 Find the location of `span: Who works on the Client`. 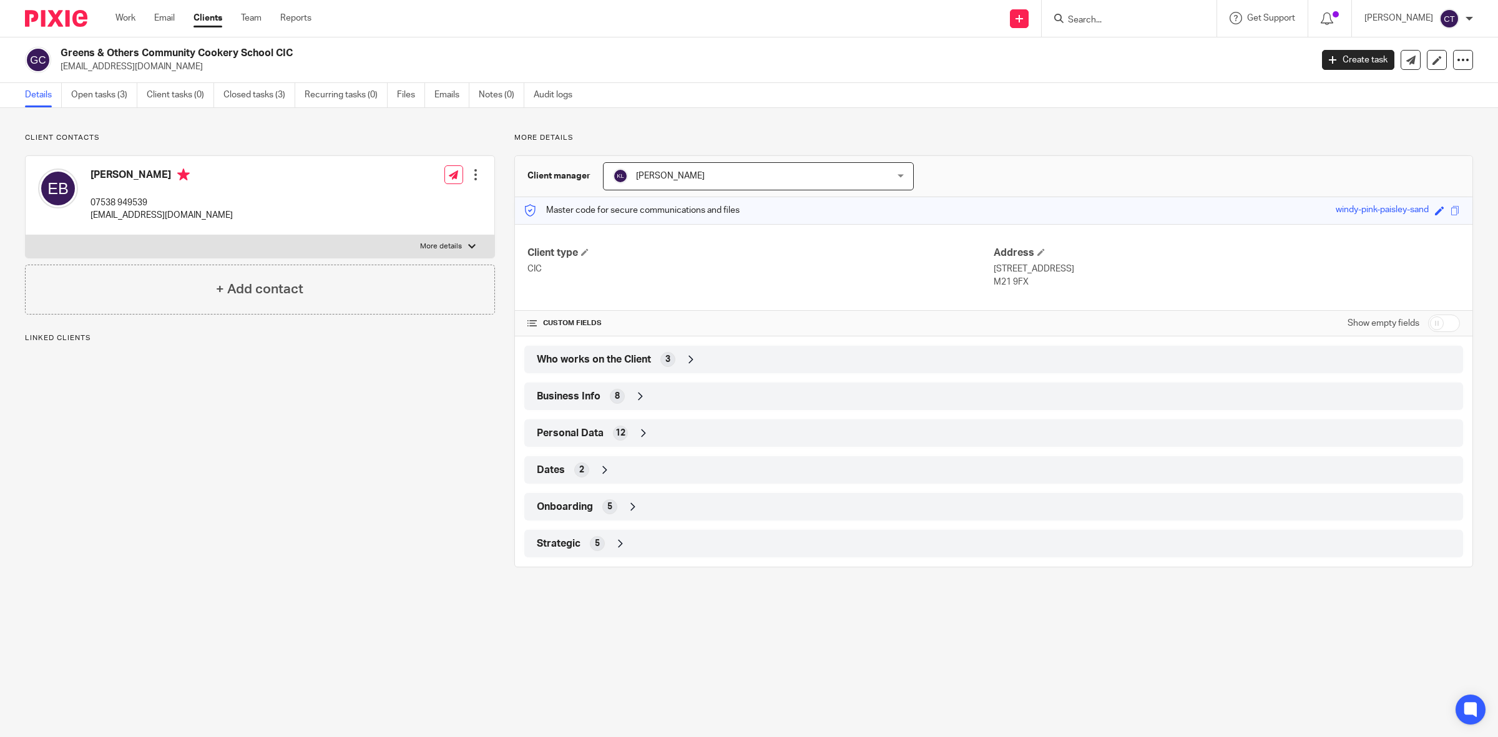

span: Who works on the Client is located at coordinates (593, 359).